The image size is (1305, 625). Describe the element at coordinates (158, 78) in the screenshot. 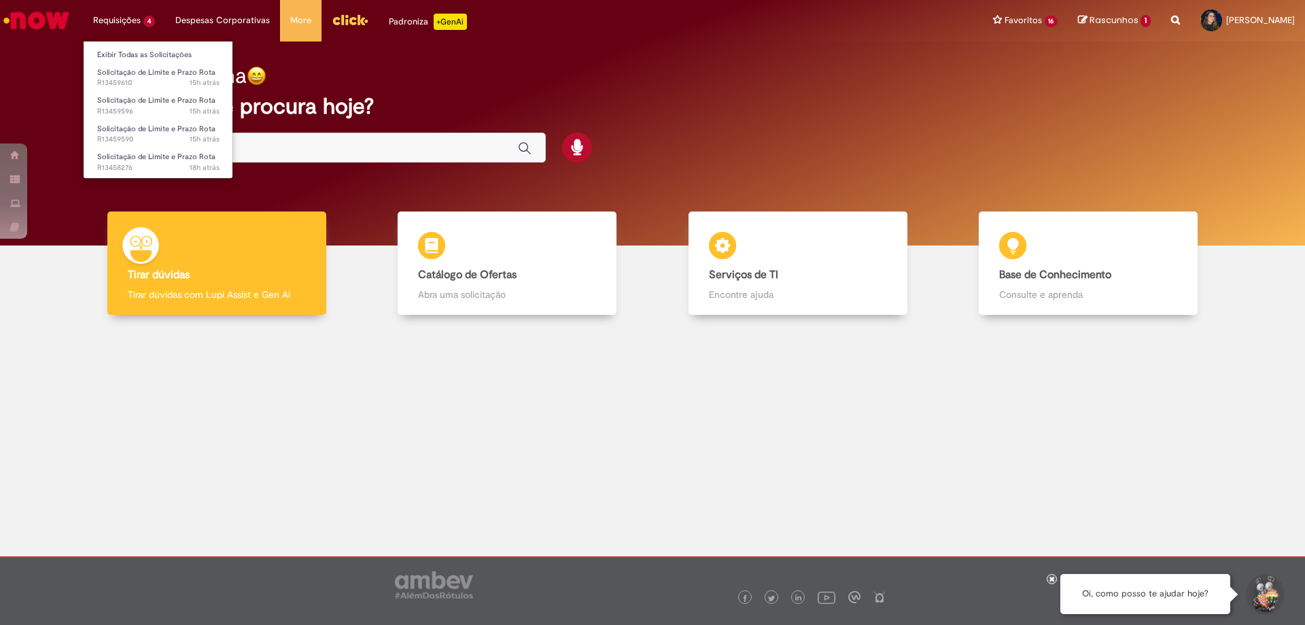

I see `a: Aberto R13459610 : Solicitação de Limite e Prazo Rota` at that location.